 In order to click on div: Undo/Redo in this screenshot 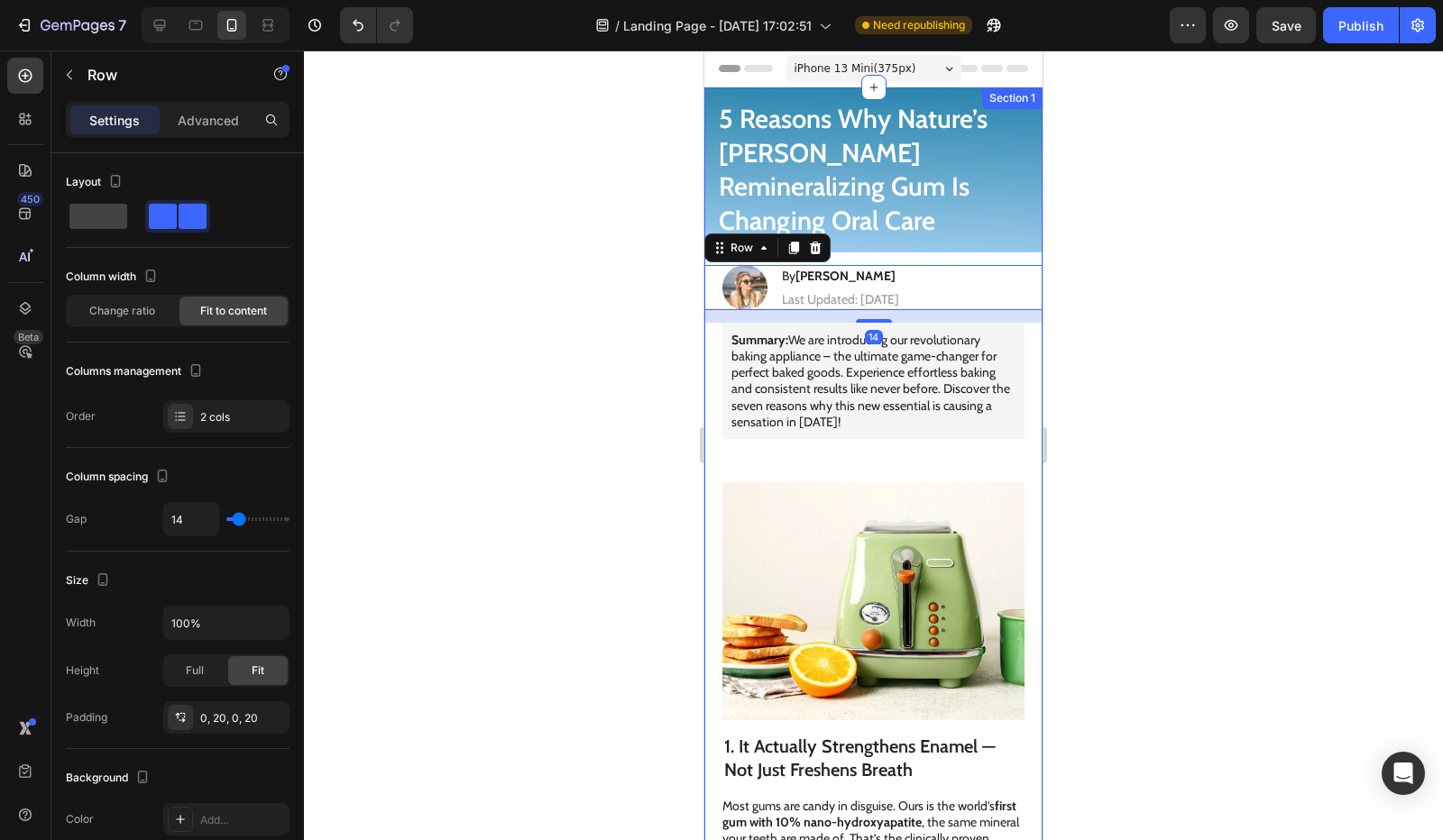, I will do `click(376, 25)`.